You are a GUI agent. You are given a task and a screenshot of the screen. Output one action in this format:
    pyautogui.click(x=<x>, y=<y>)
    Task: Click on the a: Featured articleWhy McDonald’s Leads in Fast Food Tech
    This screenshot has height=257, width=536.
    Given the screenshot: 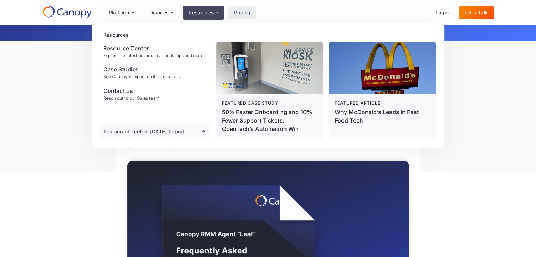 What is the action you would take?
    pyautogui.click(x=383, y=90)
    